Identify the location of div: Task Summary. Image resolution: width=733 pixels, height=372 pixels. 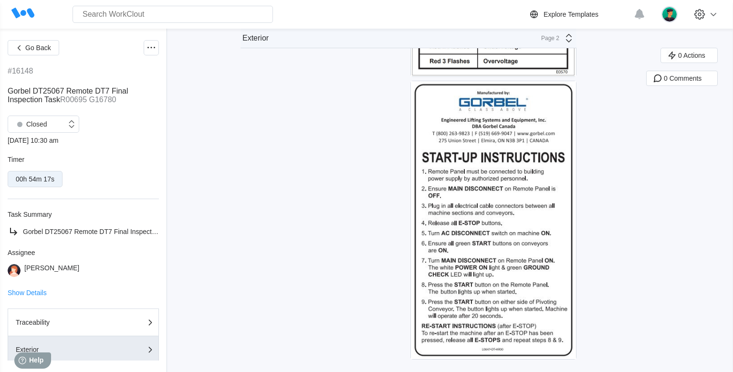
(83, 214).